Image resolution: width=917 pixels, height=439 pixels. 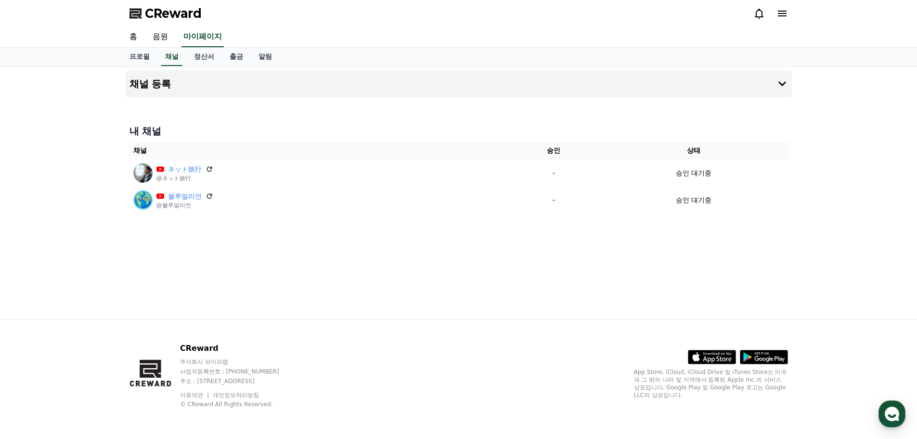 What do you see at coordinates (185, 169) in the screenshot?
I see `a: ネット旅行` at bounding box center [185, 169].